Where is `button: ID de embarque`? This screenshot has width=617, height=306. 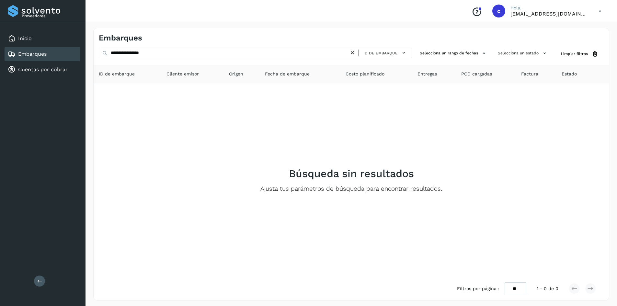
button: ID de embarque is located at coordinates (385, 53).